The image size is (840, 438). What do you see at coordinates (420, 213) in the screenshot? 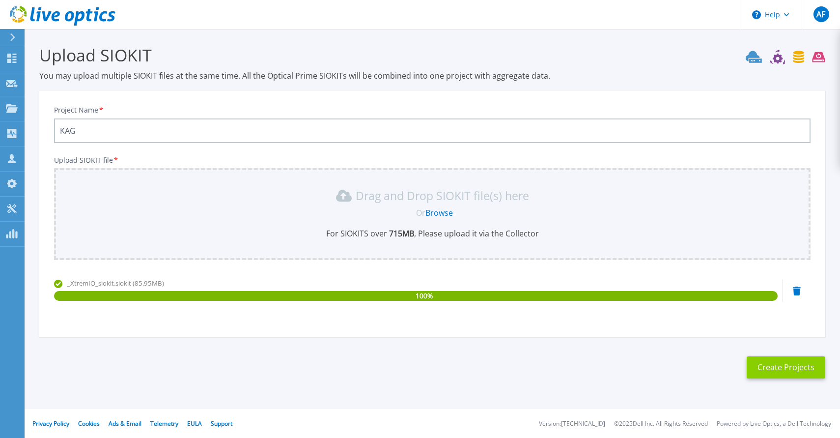
I see `span: Or` at bounding box center [420, 213].